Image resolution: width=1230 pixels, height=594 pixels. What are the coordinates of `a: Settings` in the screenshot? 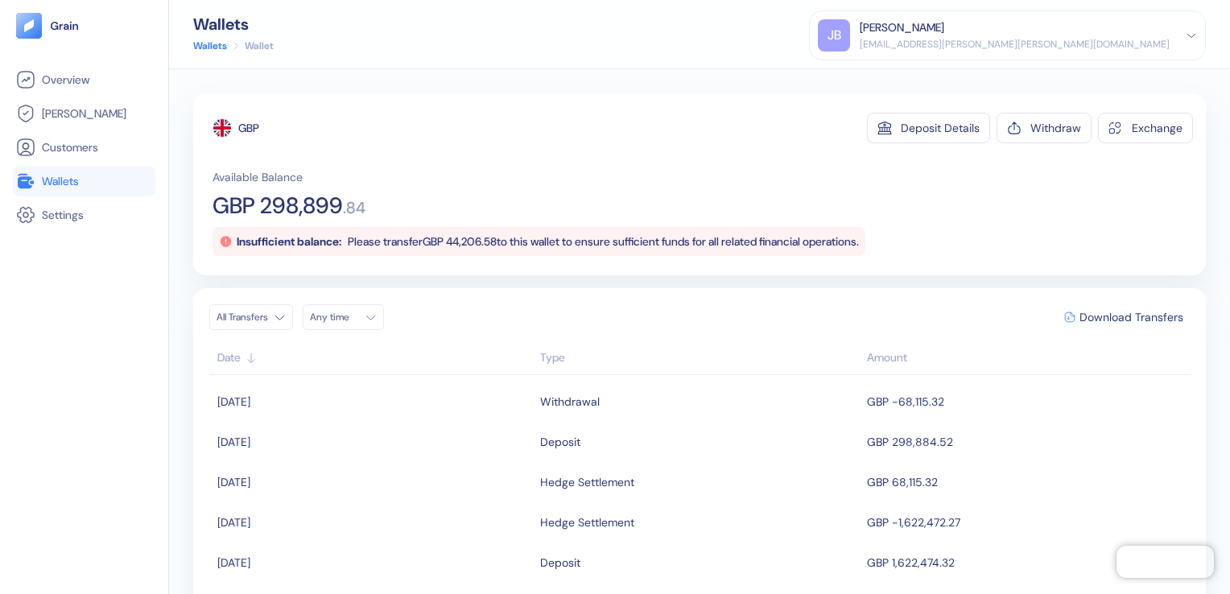 It's located at (84, 215).